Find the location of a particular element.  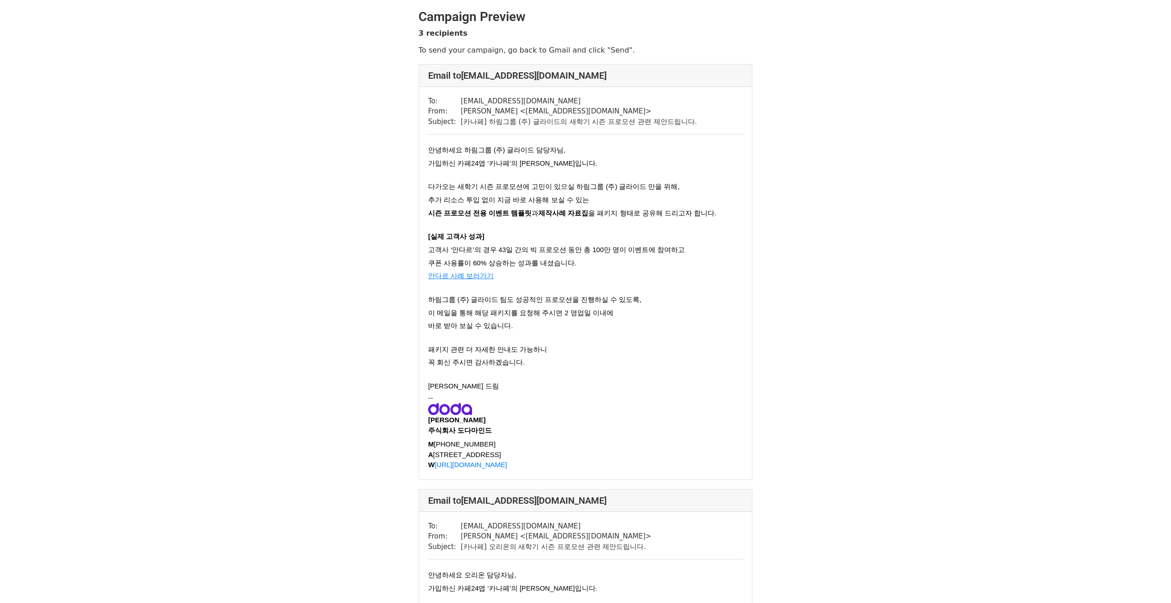

span: 다가오는 새학기 시즌 프로모션에 고민이 있으실 하림그룹 (주) 글라이드 만을 위해, is located at coordinates (554, 187).